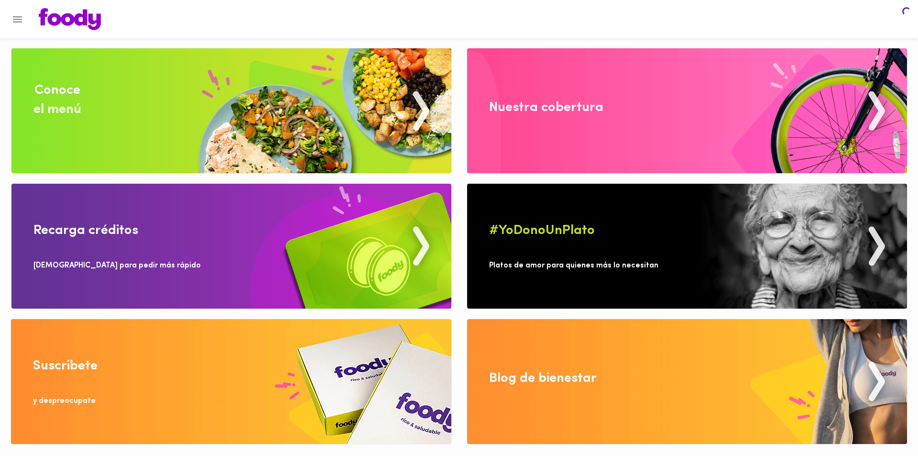 This screenshot has width=918, height=456. Describe the element at coordinates (70, 19) in the screenshot. I see `img: logo.png` at that location.